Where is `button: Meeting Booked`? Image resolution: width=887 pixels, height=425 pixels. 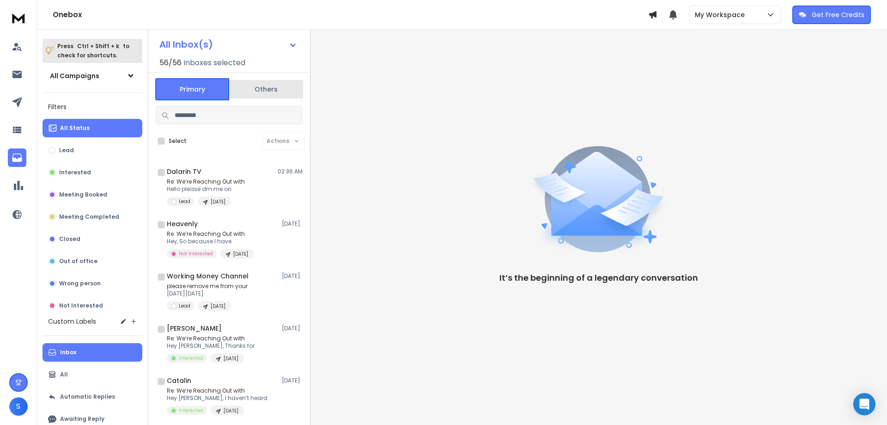 button: Meeting Booked is located at coordinates (92, 194).